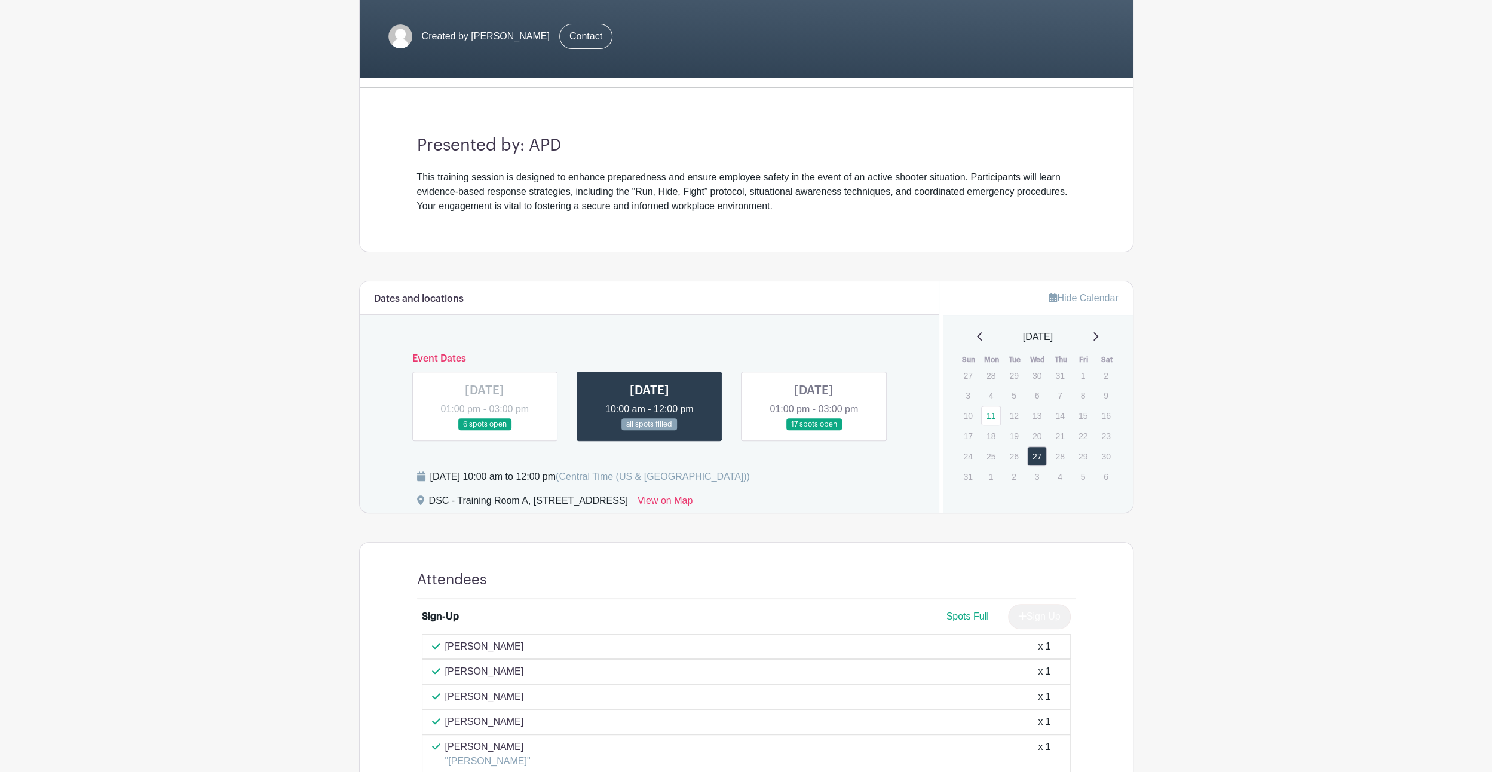 The image size is (1492, 772). What do you see at coordinates (1105, 436) in the screenshot?
I see `p: 23` at bounding box center [1105, 436].